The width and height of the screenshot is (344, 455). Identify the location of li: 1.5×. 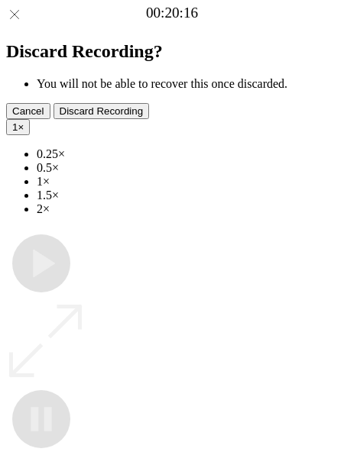
(187, 196).